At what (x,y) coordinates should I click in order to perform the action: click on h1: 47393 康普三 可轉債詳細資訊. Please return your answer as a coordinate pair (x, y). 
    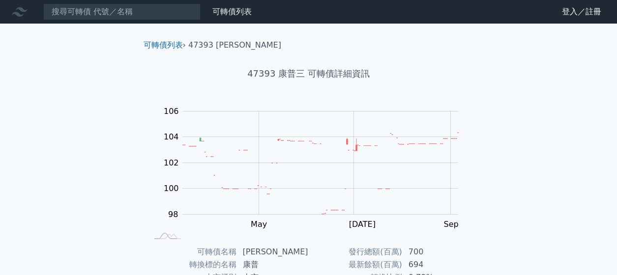
    Looking at the image, I should click on (309, 74).